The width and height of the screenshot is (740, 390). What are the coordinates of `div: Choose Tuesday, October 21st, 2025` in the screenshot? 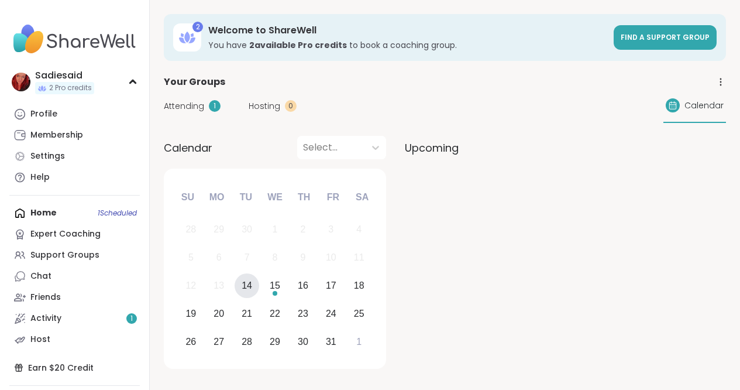 It's located at (247, 313).